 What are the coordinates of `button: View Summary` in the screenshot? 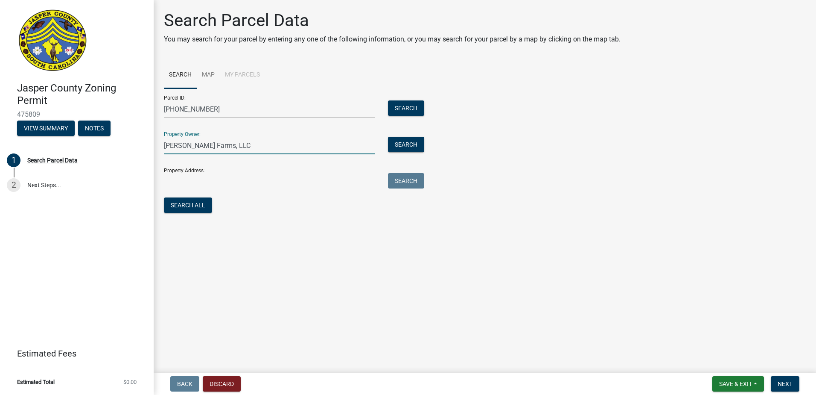 It's located at (46, 128).